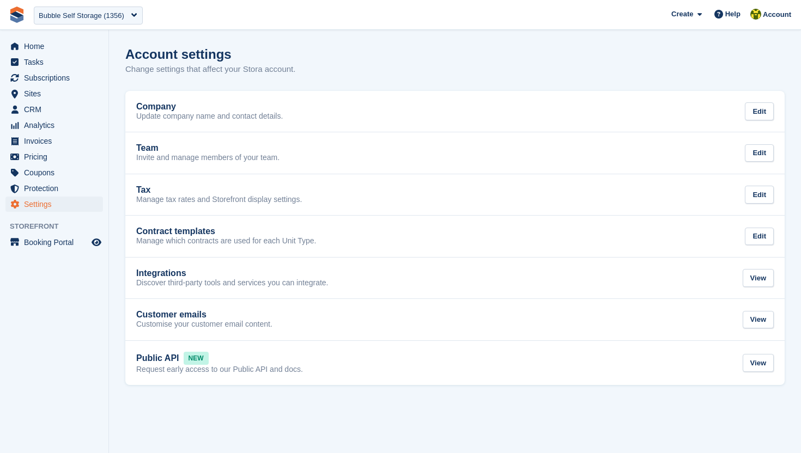  Describe the element at coordinates (57, 204) in the screenshot. I see `span: Settings` at that location.